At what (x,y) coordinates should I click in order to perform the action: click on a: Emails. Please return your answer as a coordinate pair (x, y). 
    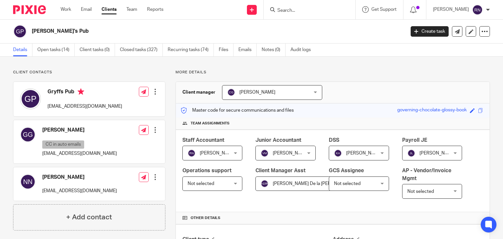
    Looking at the image, I should click on (248, 50).